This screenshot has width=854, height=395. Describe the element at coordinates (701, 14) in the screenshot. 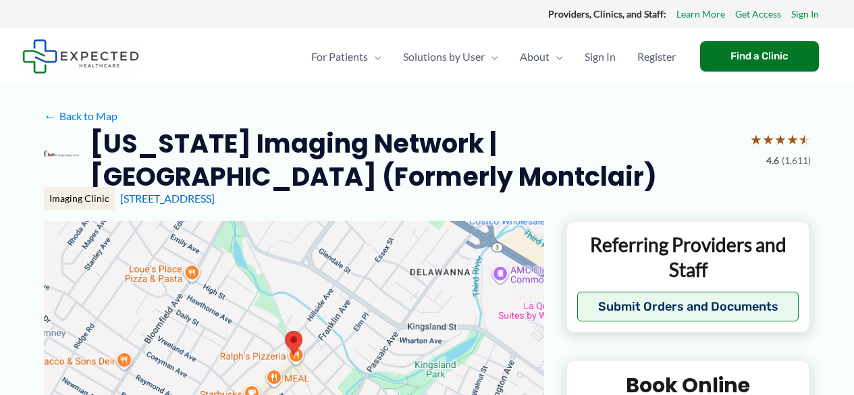

I see `a: Learn More` at that location.